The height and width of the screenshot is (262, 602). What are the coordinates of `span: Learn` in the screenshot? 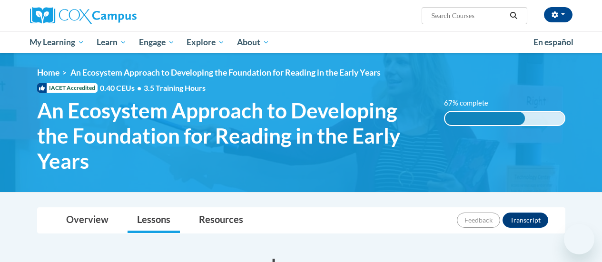 It's located at (111, 42).